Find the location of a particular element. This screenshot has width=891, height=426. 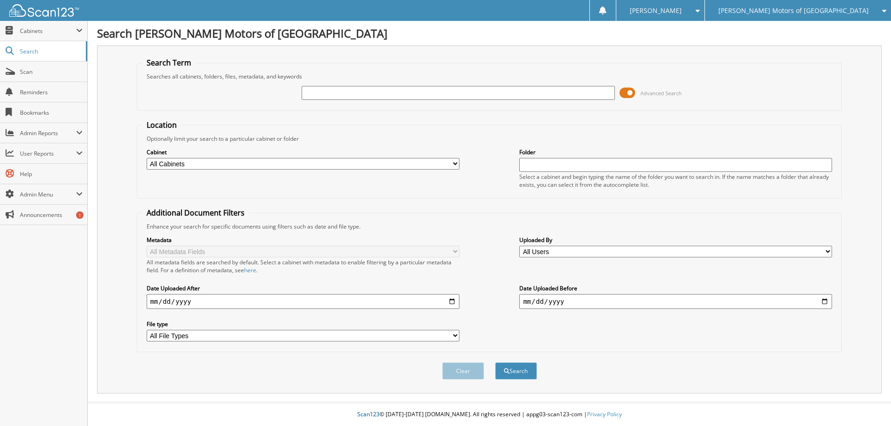

div: Select a cabinet and begin typing the name of the folder you want to search in. If the name match... is located at coordinates (676, 181).